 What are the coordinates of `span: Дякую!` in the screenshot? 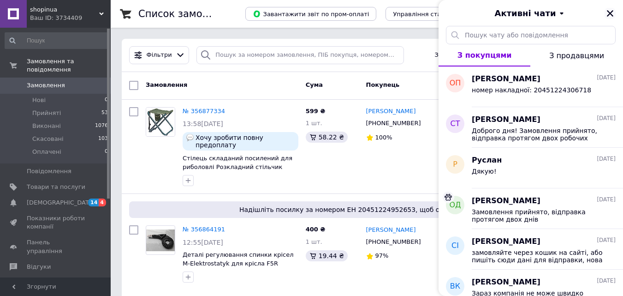 It's located at (484, 171).